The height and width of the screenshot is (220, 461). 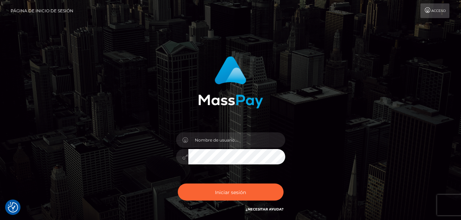 I want to click on a: Acceso, so click(x=435, y=11).